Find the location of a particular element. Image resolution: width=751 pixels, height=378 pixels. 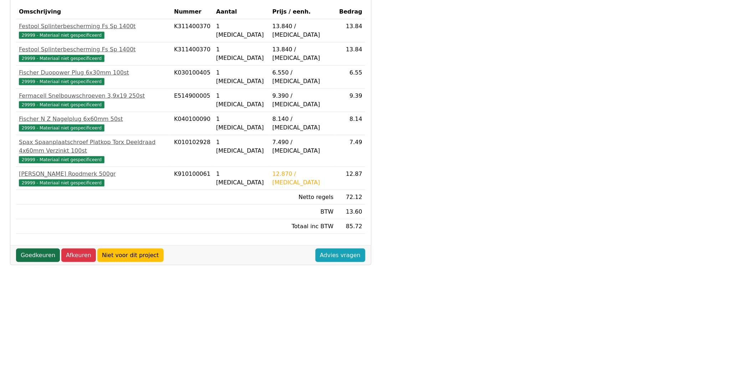

td: 6.55 is located at coordinates (351, 77).